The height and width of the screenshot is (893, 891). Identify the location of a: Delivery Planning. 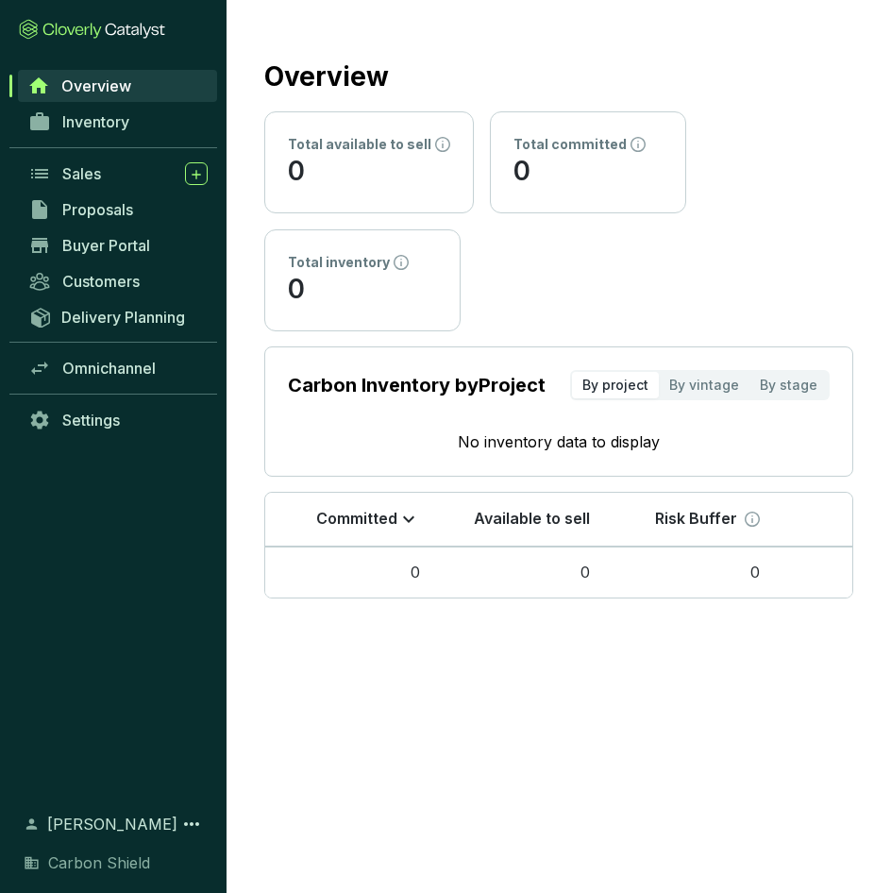
(118, 316).